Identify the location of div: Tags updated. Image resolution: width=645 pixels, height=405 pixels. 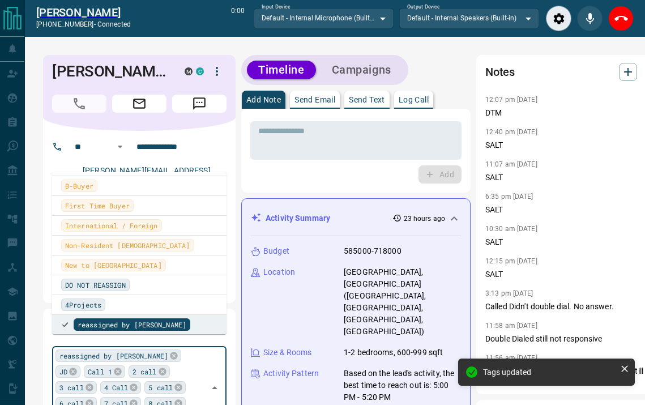
(549, 372).